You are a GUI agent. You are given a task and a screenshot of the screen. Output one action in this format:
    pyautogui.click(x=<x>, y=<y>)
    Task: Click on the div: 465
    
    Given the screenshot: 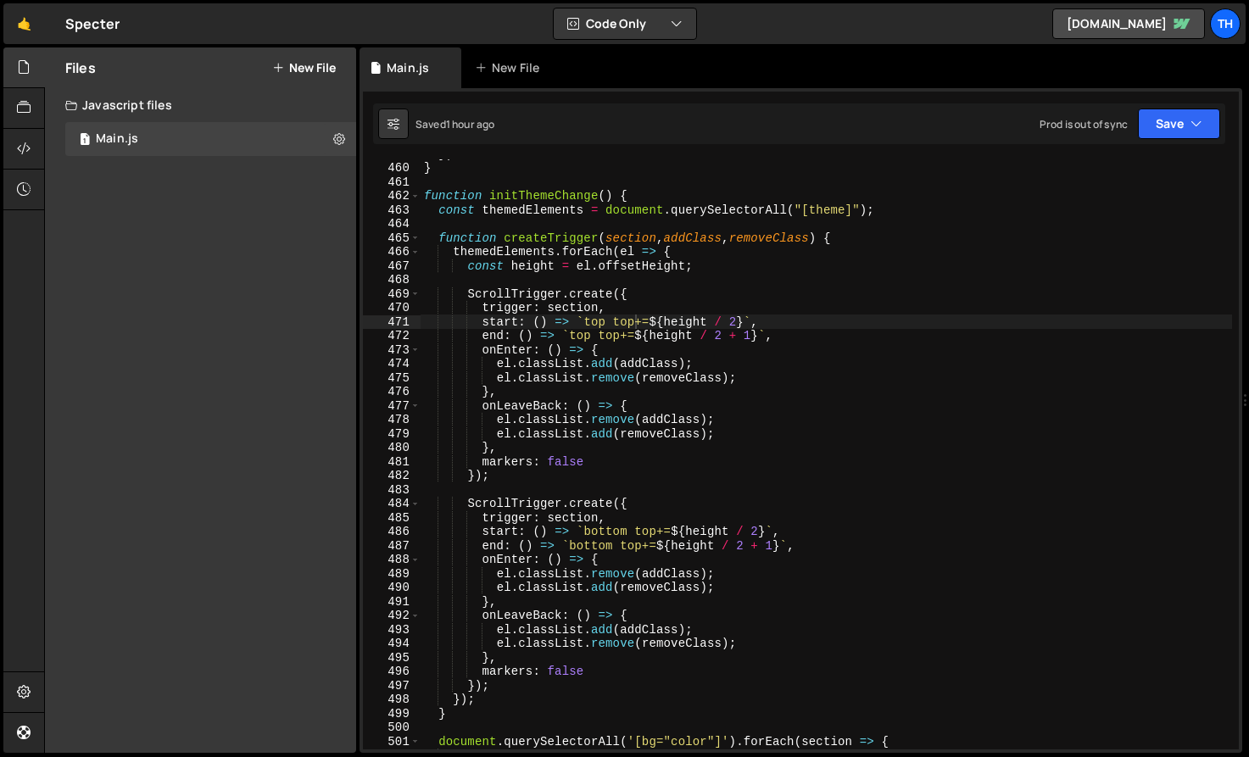 What is the action you would take?
    pyautogui.click(x=392, y=238)
    